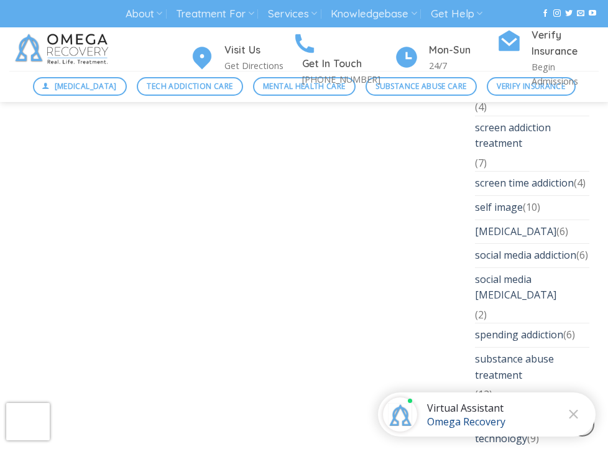 This screenshot has height=449, width=608. Describe the element at coordinates (525, 255) in the screenshot. I see `a: social media addiction` at that location.